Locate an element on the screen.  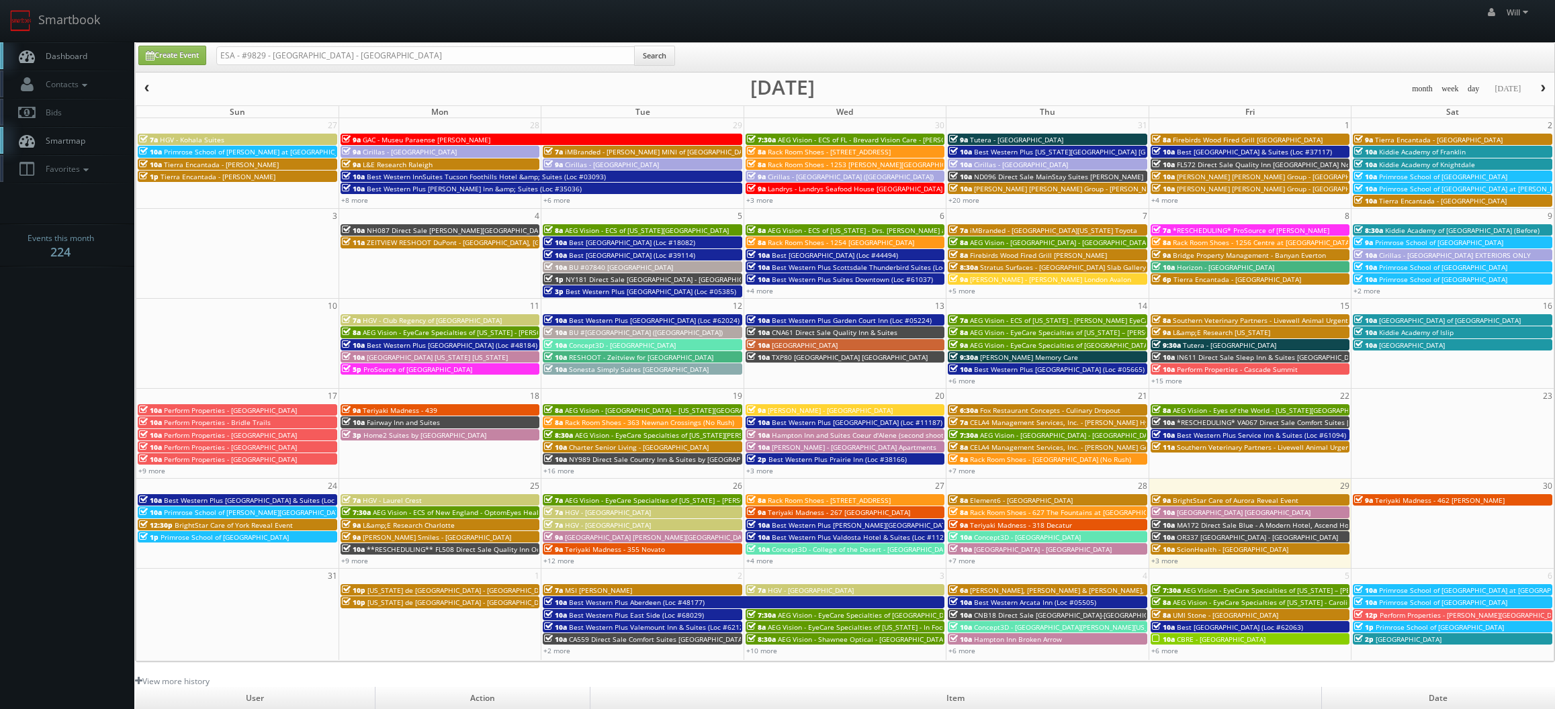
span: Fairway Inn and Suites is located at coordinates (403, 422).